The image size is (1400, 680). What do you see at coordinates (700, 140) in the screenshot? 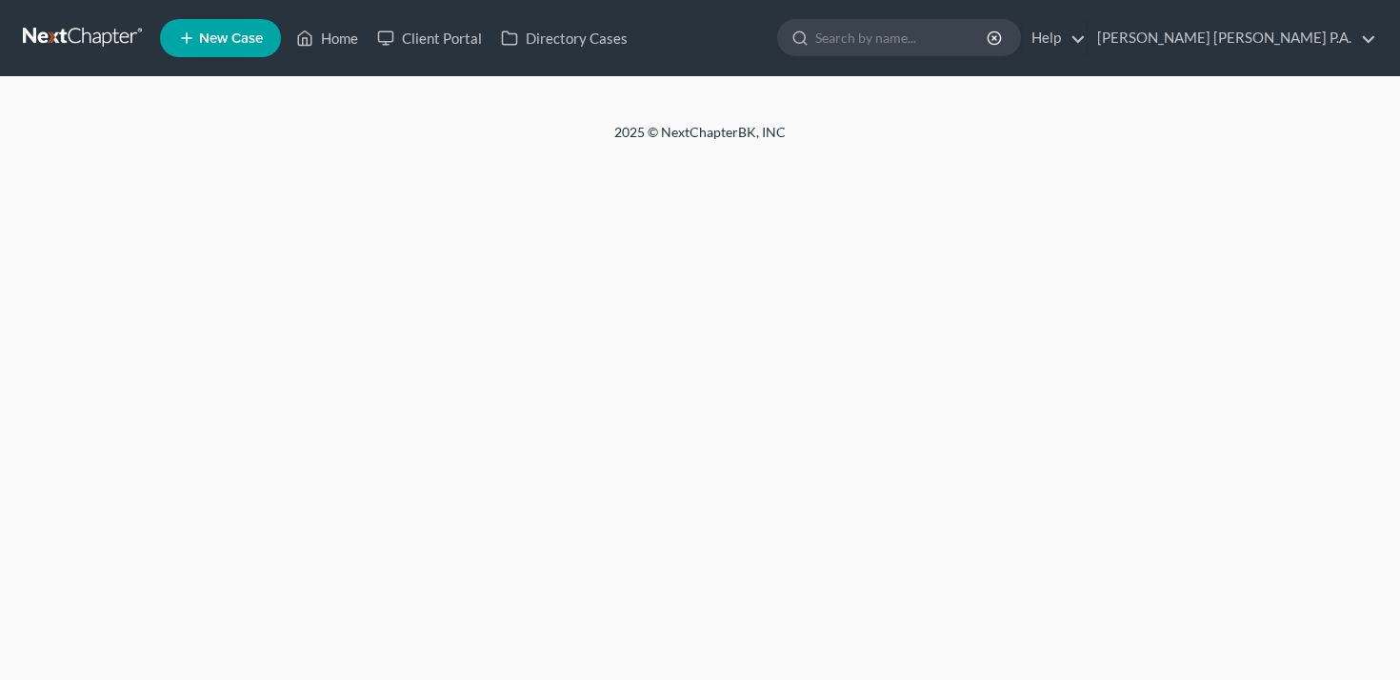
I see `div: 2025 © NextChapterBK, INC` at bounding box center [700, 140].